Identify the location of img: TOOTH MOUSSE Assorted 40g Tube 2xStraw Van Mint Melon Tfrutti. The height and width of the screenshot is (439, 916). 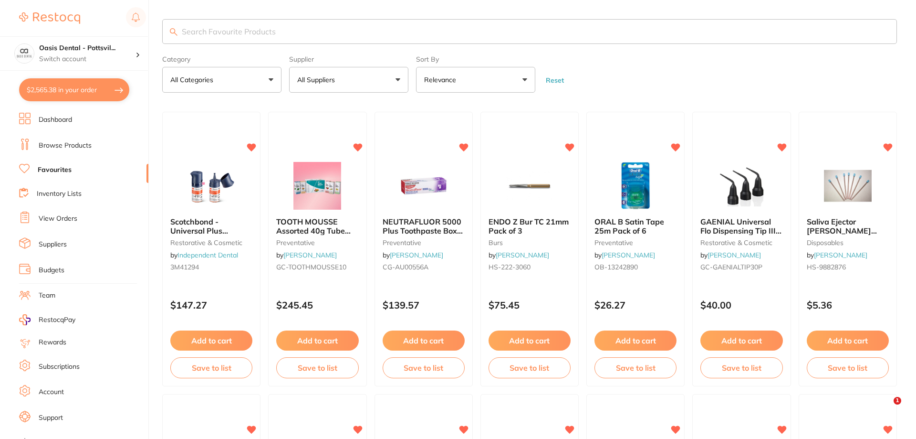
(317, 186).